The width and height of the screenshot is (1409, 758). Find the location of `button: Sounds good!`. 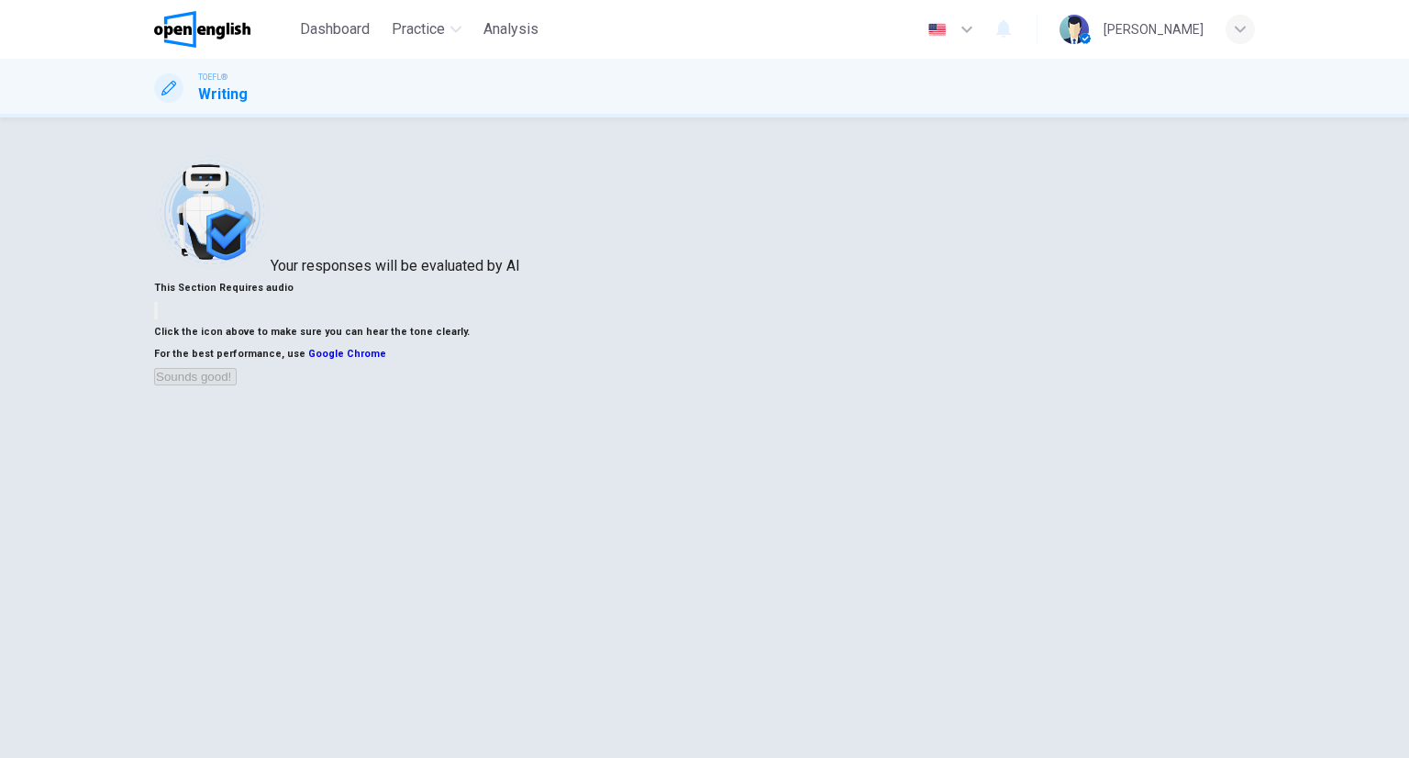

button: Sounds good! is located at coordinates (195, 376).